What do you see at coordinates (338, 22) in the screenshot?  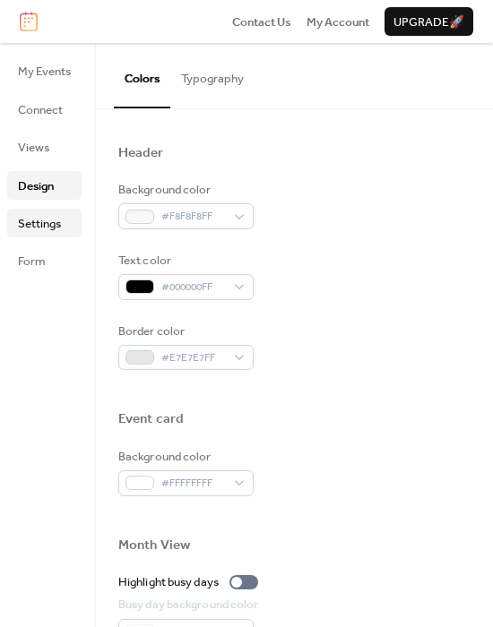 I see `span: My Account` at bounding box center [338, 22].